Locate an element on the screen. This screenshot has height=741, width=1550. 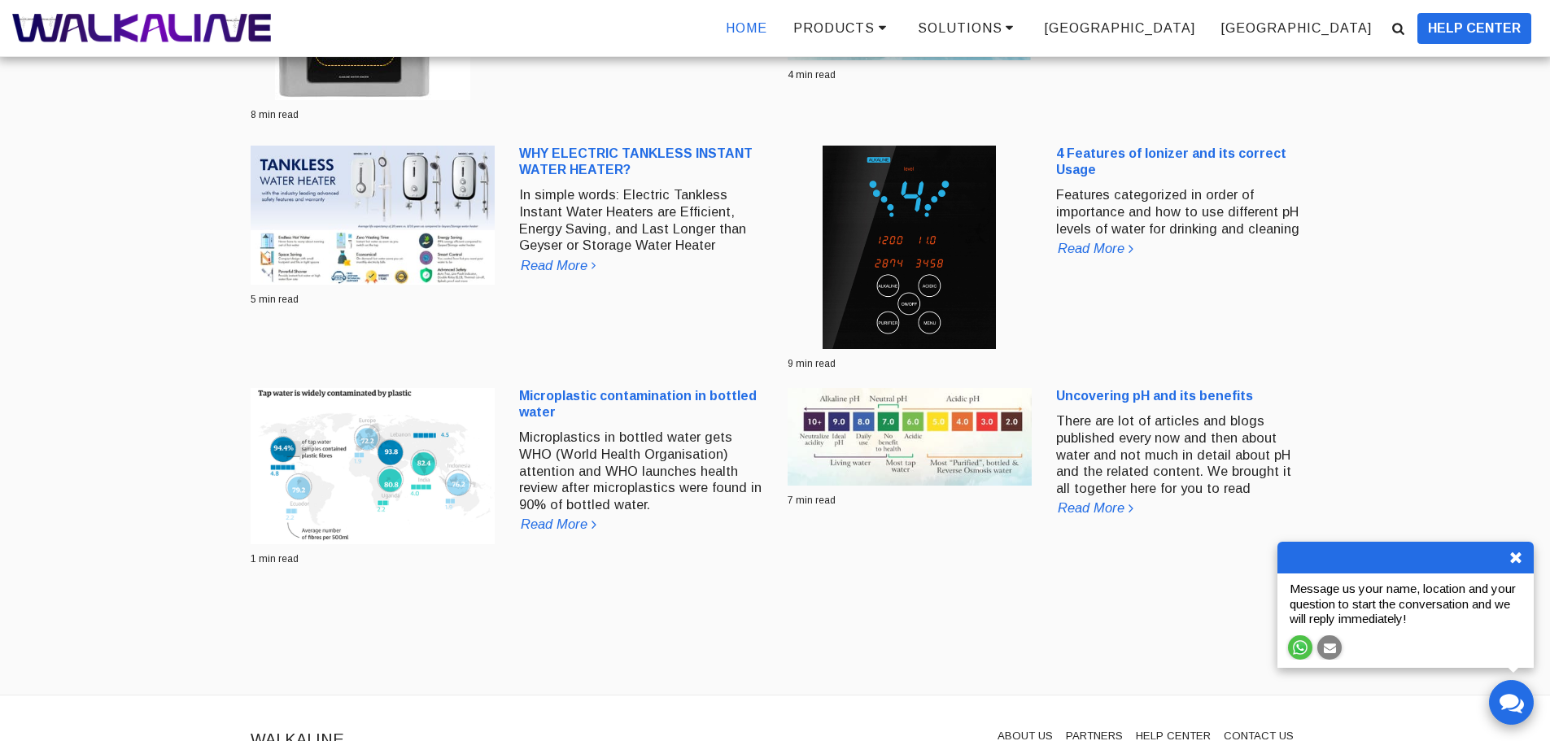
div: 9 min read is located at coordinates (910, 364).